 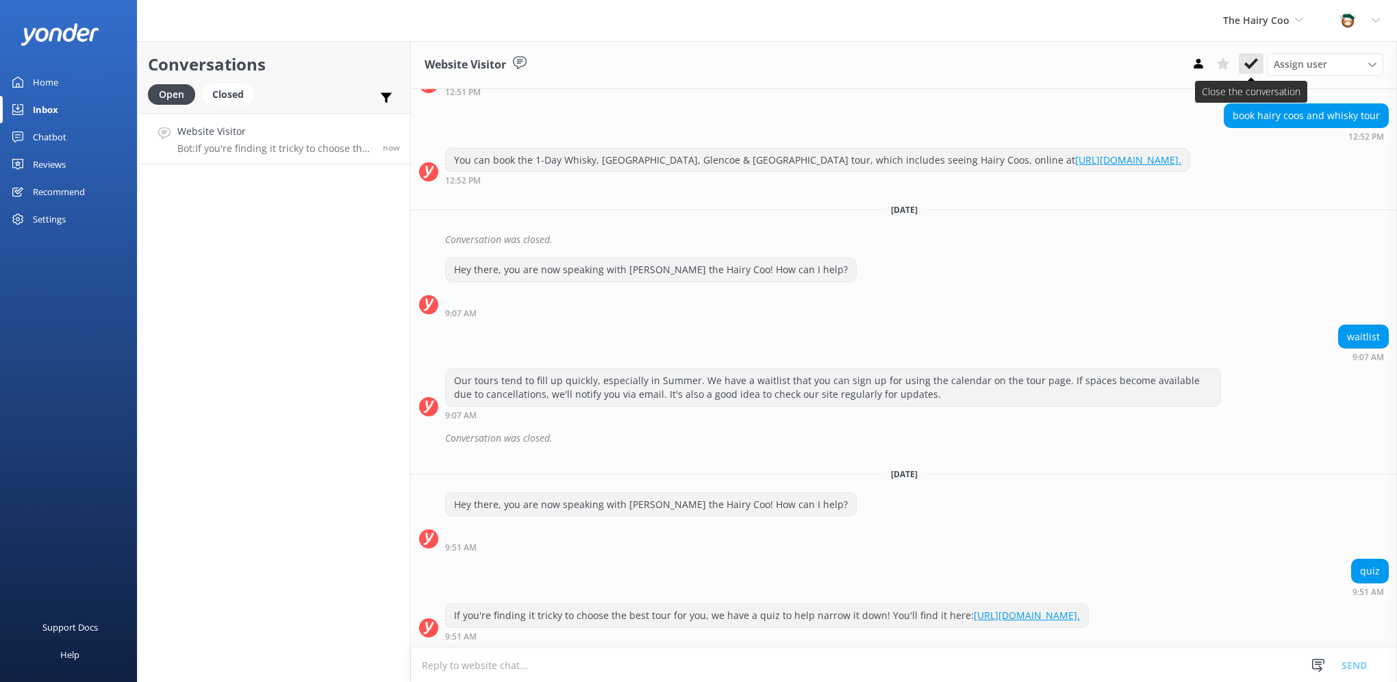 What do you see at coordinates (767, 616) in the screenshot?
I see `div: If you're finding it tricky to choose the best tour for you, we have a quiz to help narrow it dow...` at bounding box center [767, 616].